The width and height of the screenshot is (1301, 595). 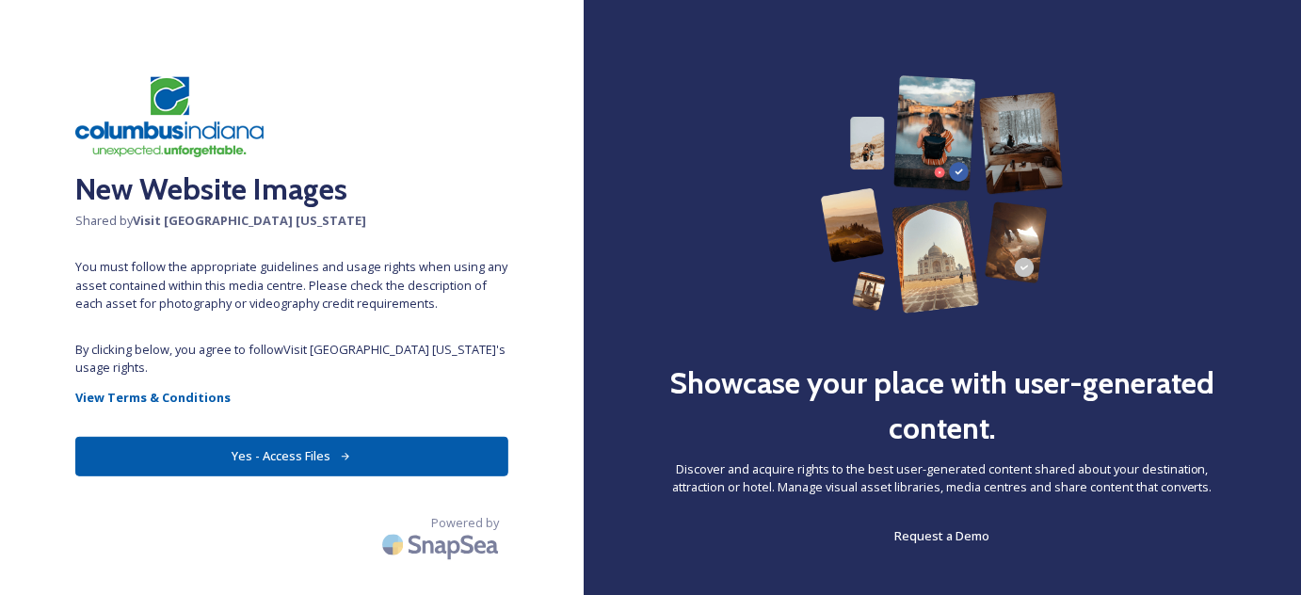 I want to click on span: Discover and acquire rights to the best user-generated content shared about your destination, att..., so click(x=942, y=478).